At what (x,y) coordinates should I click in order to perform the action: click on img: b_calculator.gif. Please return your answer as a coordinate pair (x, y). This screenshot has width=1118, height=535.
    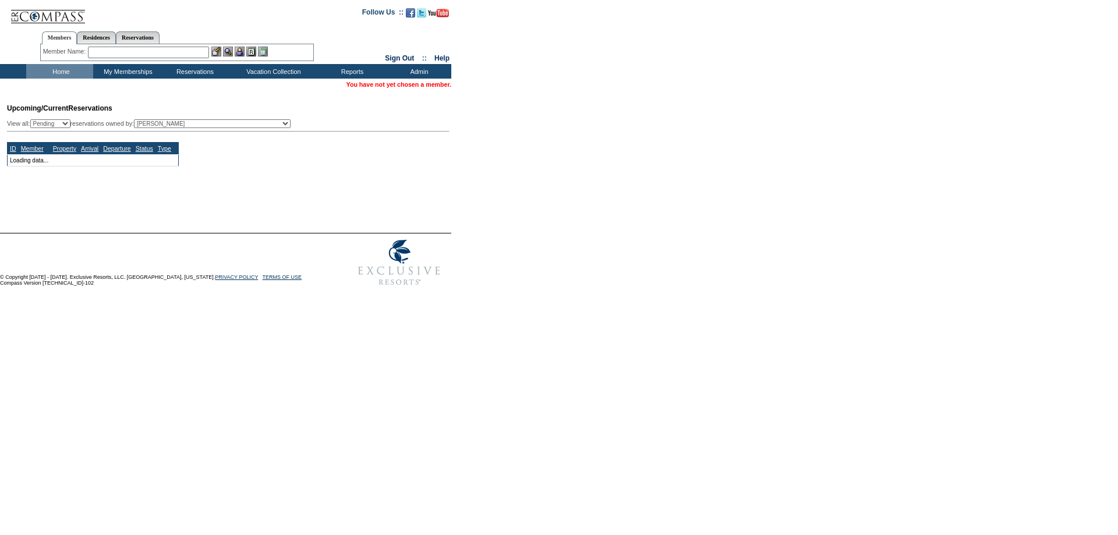
    Looking at the image, I should click on (263, 51).